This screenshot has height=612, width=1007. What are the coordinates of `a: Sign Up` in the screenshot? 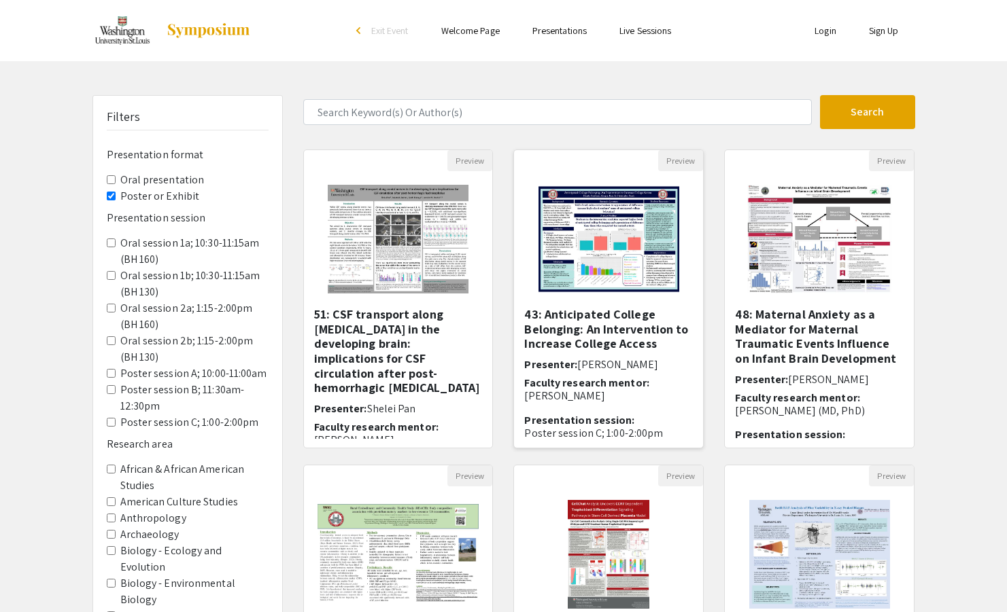 It's located at (884, 31).